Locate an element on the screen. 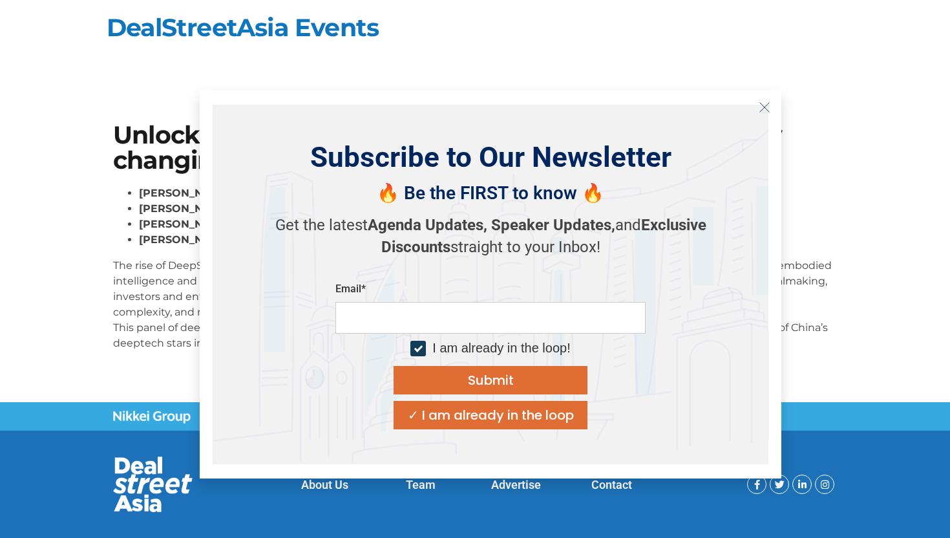  li: , Co-Founder & Venture Partner, is located at coordinates (488, 193).